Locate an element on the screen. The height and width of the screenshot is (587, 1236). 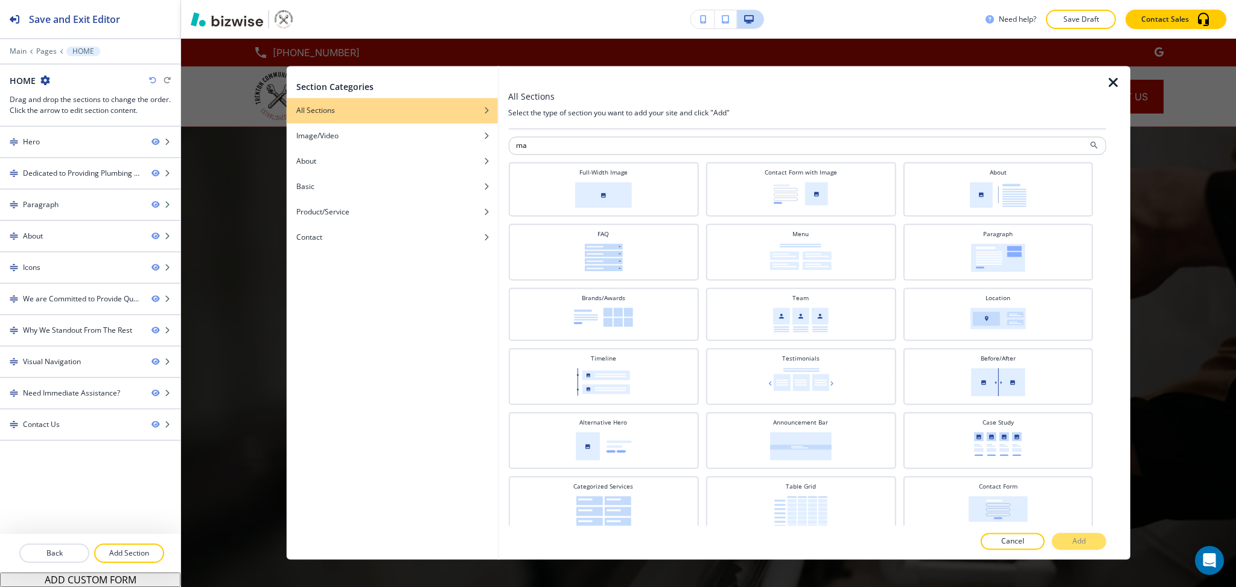
h4: Contact is located at coordinates (309, 237).